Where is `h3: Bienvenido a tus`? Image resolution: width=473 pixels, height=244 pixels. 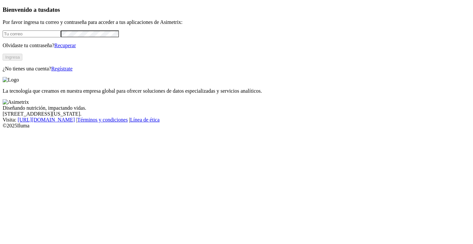 h3: Bienvenido a tus is located at coordinates (236, 10).